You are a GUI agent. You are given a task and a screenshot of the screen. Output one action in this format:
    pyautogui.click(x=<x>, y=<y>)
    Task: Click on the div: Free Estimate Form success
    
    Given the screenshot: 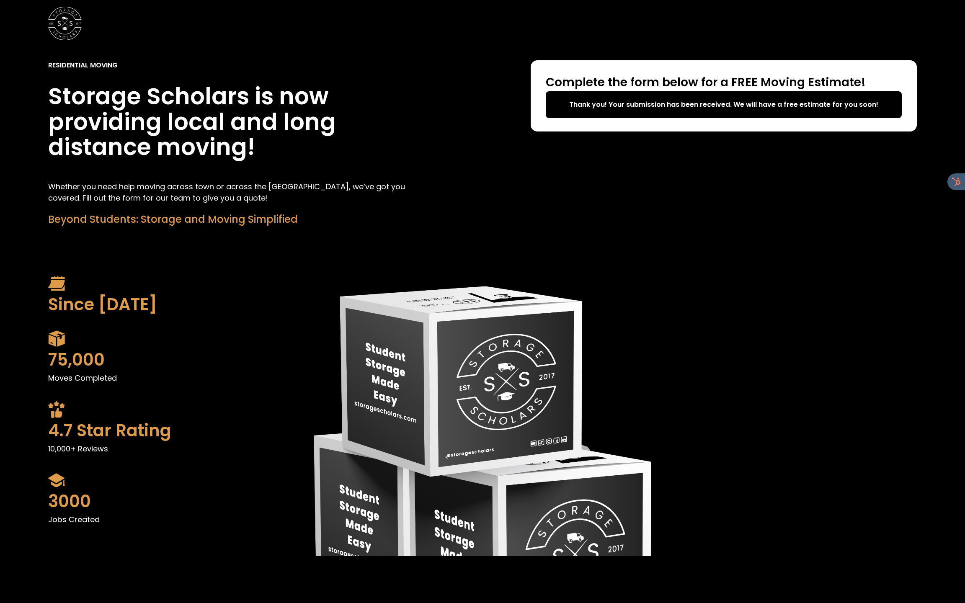 What is the action you would take?
    pyautogui.click(x=724, y=105)
    